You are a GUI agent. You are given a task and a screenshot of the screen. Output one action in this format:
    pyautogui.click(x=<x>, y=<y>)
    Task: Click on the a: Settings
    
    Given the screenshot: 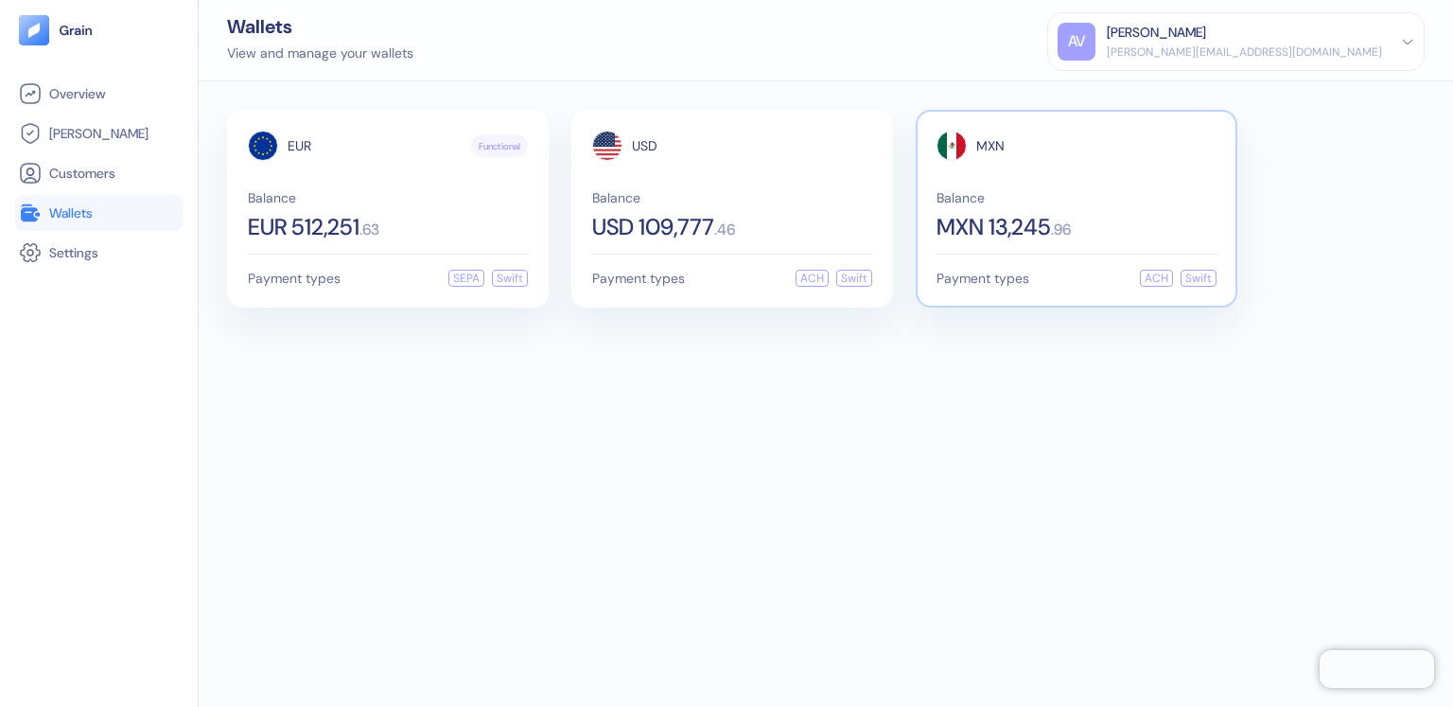 What is the action you would take?
    pyautogui.click(x=98, y=253)
    